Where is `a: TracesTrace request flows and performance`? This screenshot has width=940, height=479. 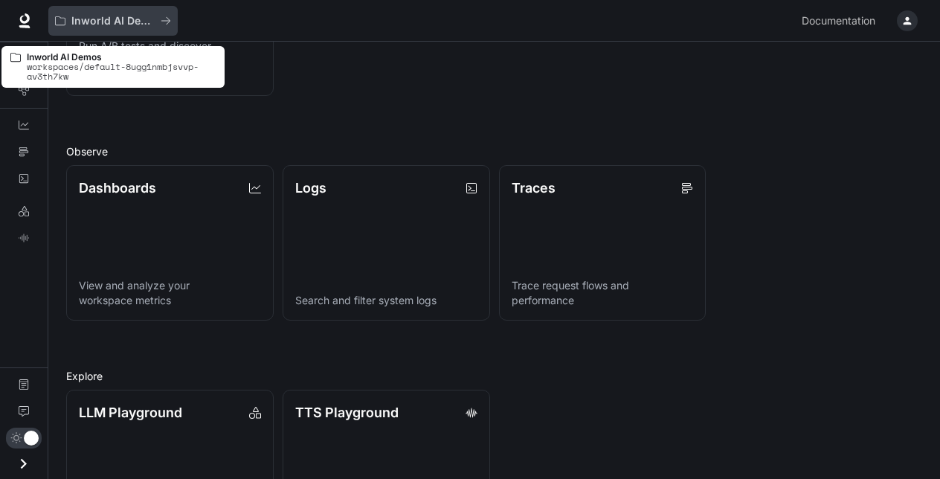 a: TracesTrace request flows and performance is located at coordinates (602, 242).